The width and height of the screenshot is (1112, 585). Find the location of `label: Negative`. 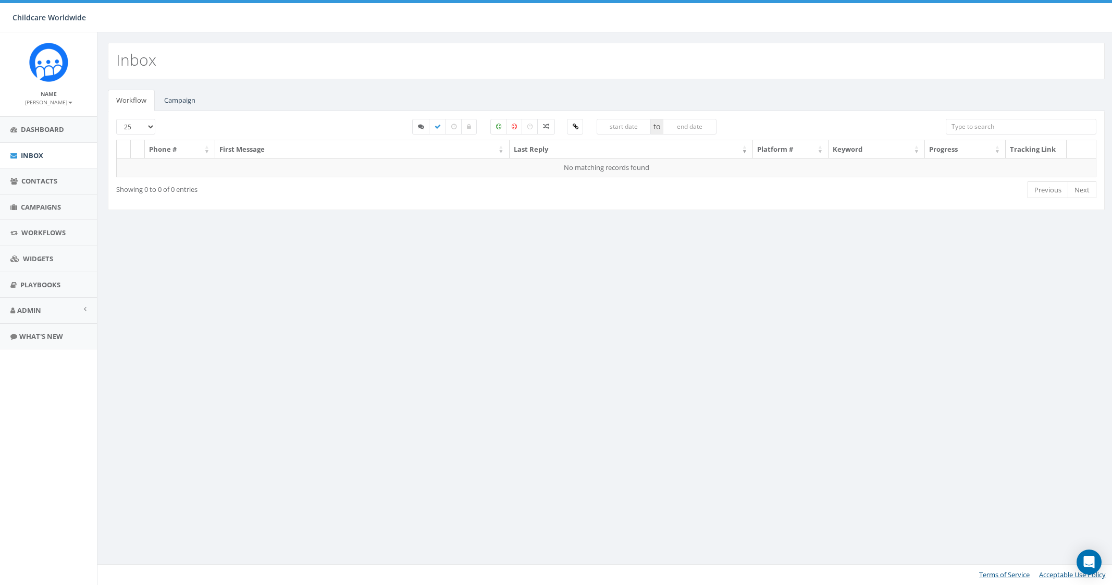

label: Negative is located at coordinates (514, 127).